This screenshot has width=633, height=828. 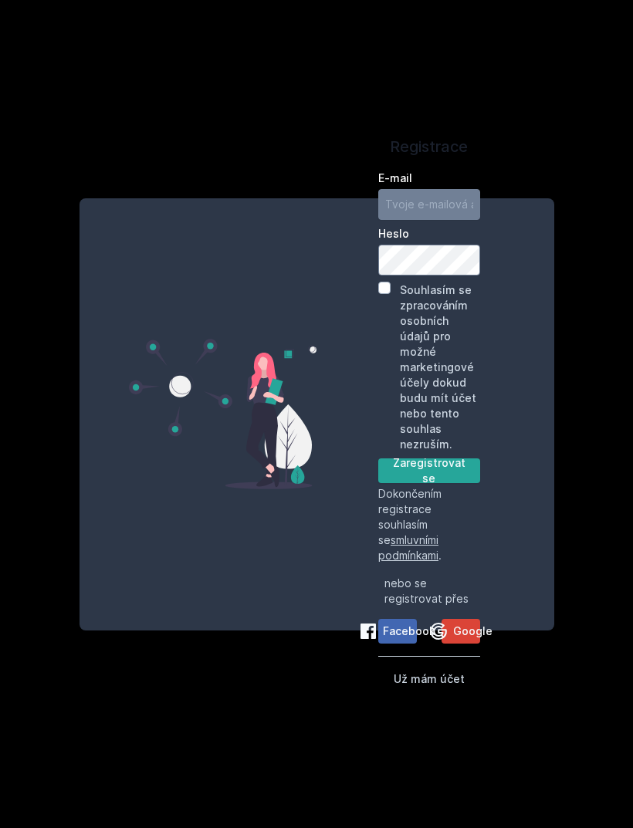 I want to click on button: Zaregistrovat se, so click(x=429, y=471).